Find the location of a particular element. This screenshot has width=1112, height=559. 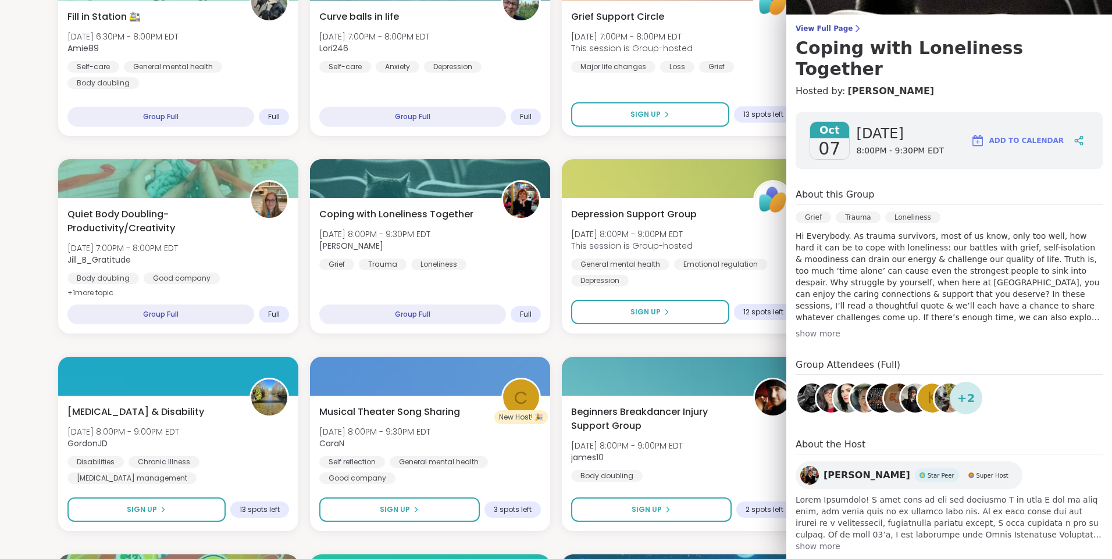

div: Chronic Illness is located at coordinates (164, 462).